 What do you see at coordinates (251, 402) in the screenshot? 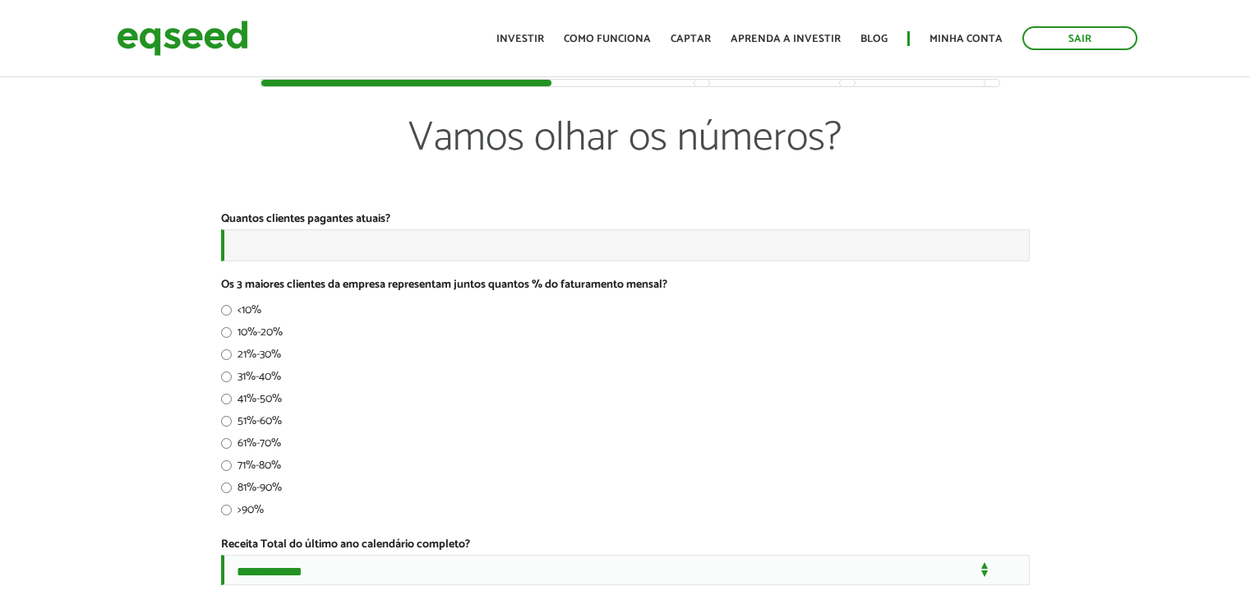
I see `label: 41%-50%` at bounding box center [251, 402].